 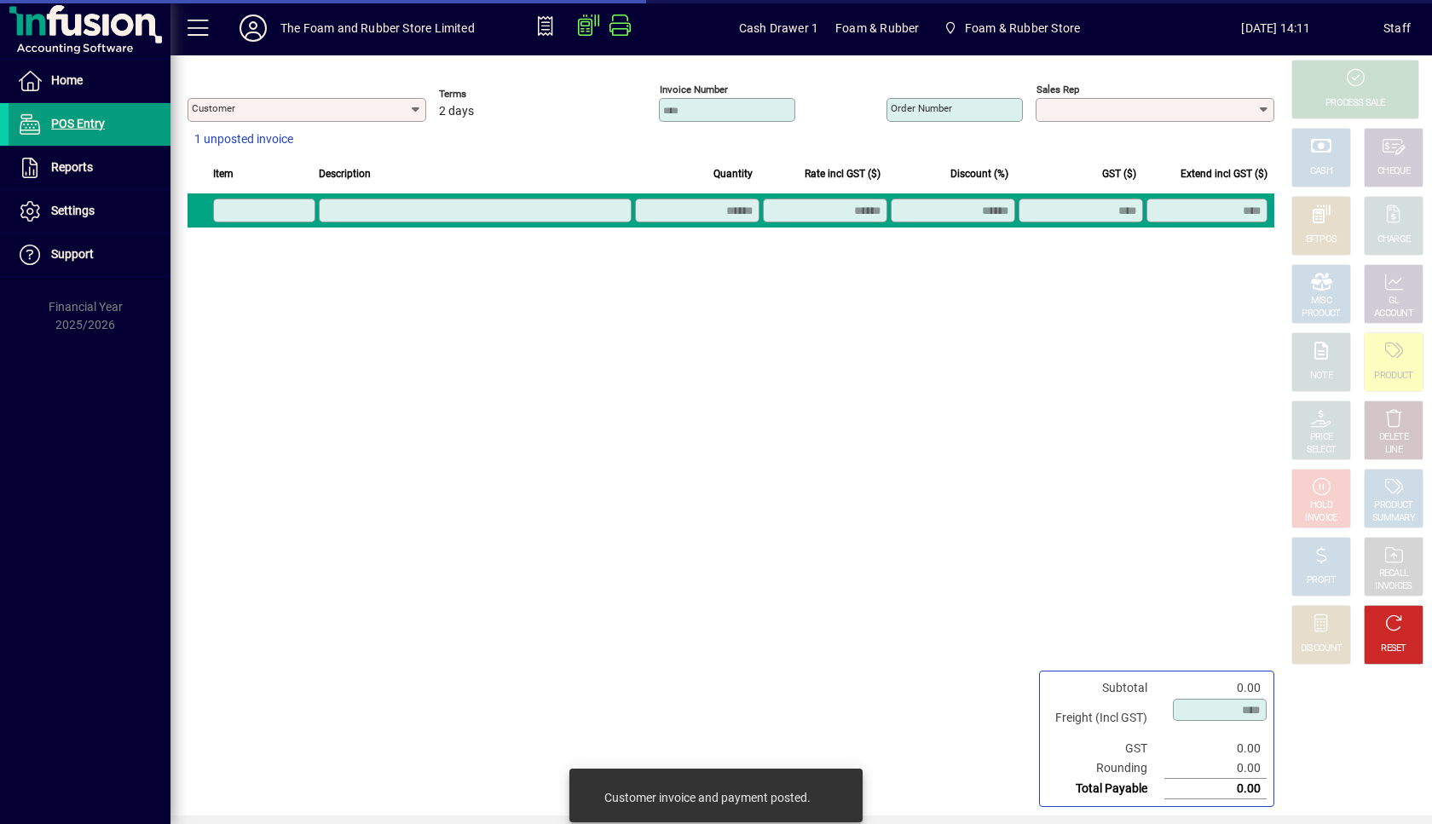 What do you see at coordinates (378, 28) in the screenshot?
I see `div: The Foam and Rubber Store Limited` at bounding box center [378, 28].